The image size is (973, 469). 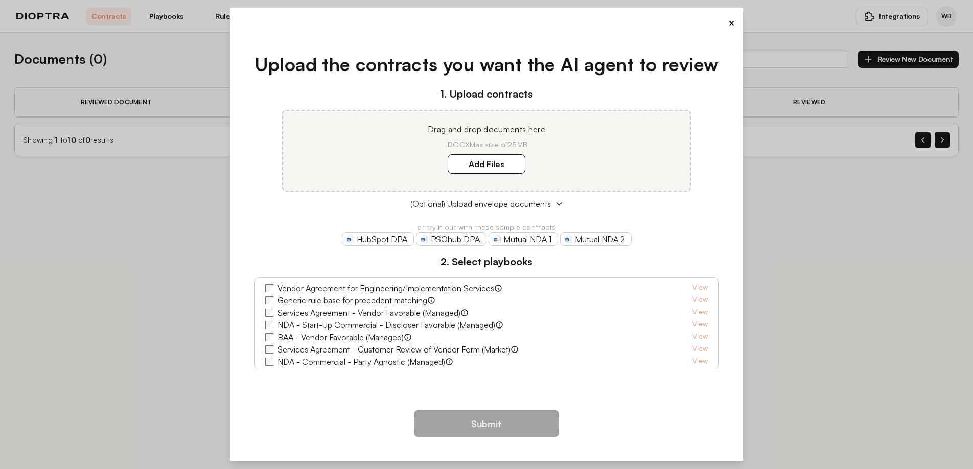 I want to click on h1: Upload the contracts you want the AI agent to review, so click(x=487, y=64).